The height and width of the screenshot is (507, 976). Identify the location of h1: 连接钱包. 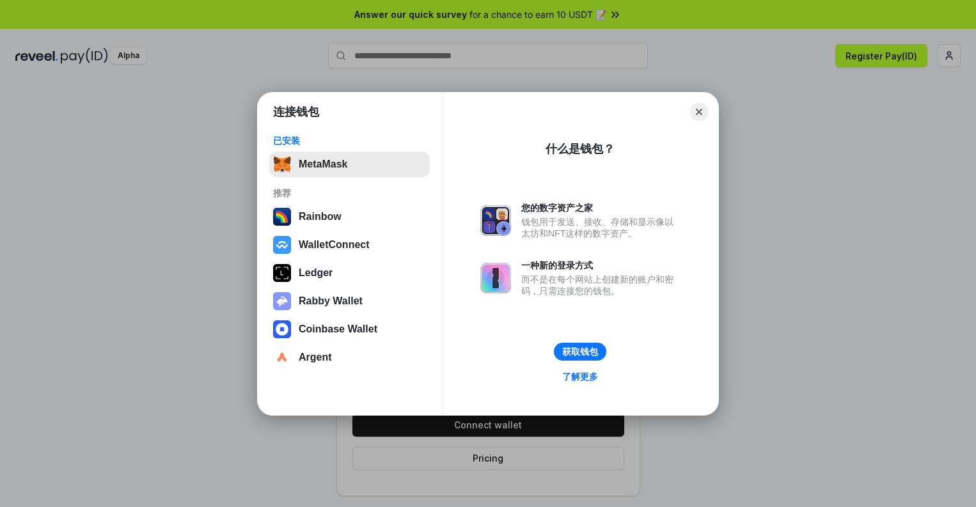
(296, 112).